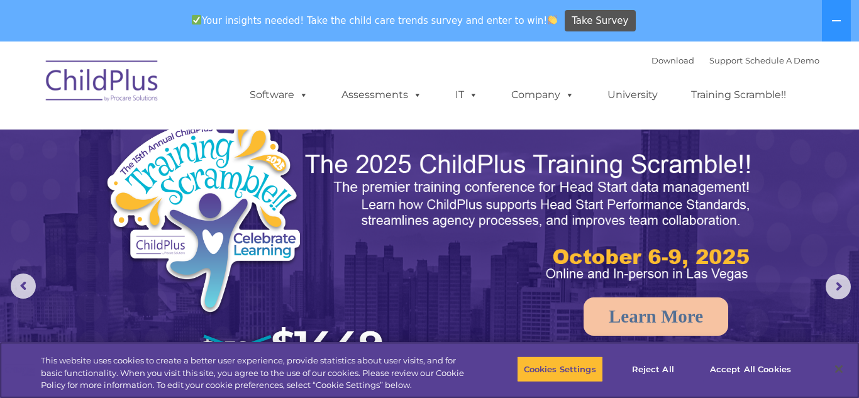 The image size is (859, 398). I want to click on span: Take Survey, so click(600, 21).